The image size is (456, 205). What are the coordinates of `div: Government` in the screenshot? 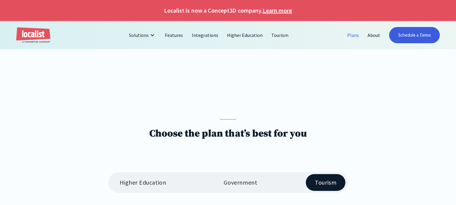 It's located at (241, 182).